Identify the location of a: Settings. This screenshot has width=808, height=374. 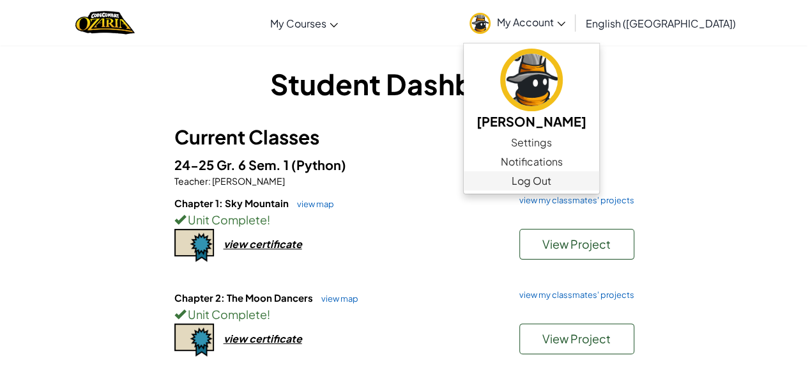
(531, 142).